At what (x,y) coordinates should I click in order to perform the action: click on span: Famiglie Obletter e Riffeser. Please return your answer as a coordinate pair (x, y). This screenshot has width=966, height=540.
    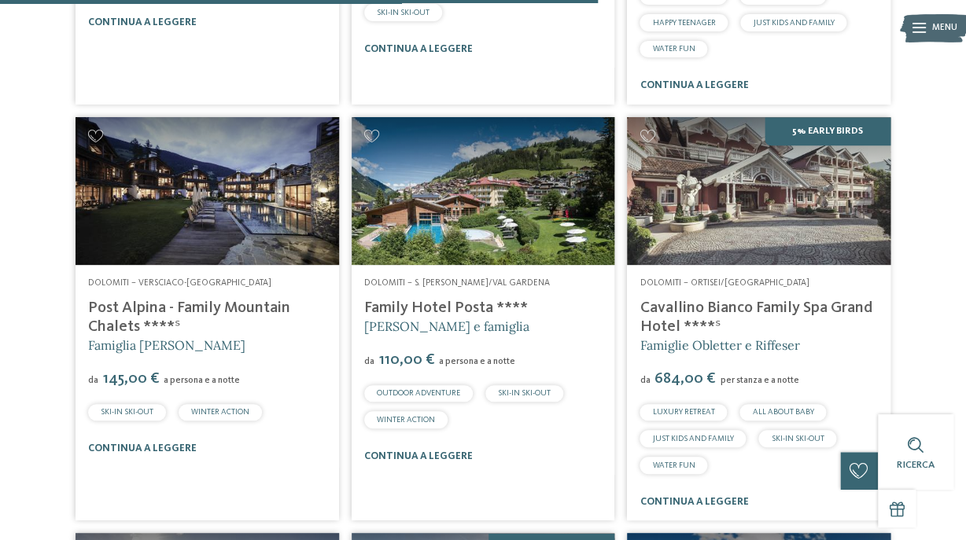
    Looking at the image, I should click on (719, 345).